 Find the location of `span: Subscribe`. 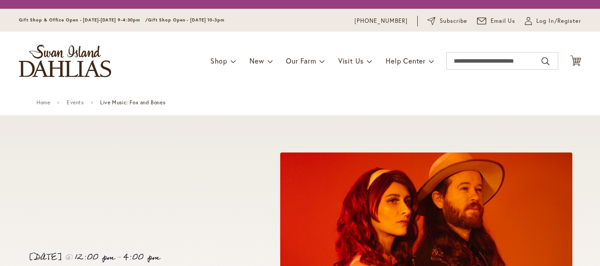

span: Subscribe is located at coordinates (453, 21).